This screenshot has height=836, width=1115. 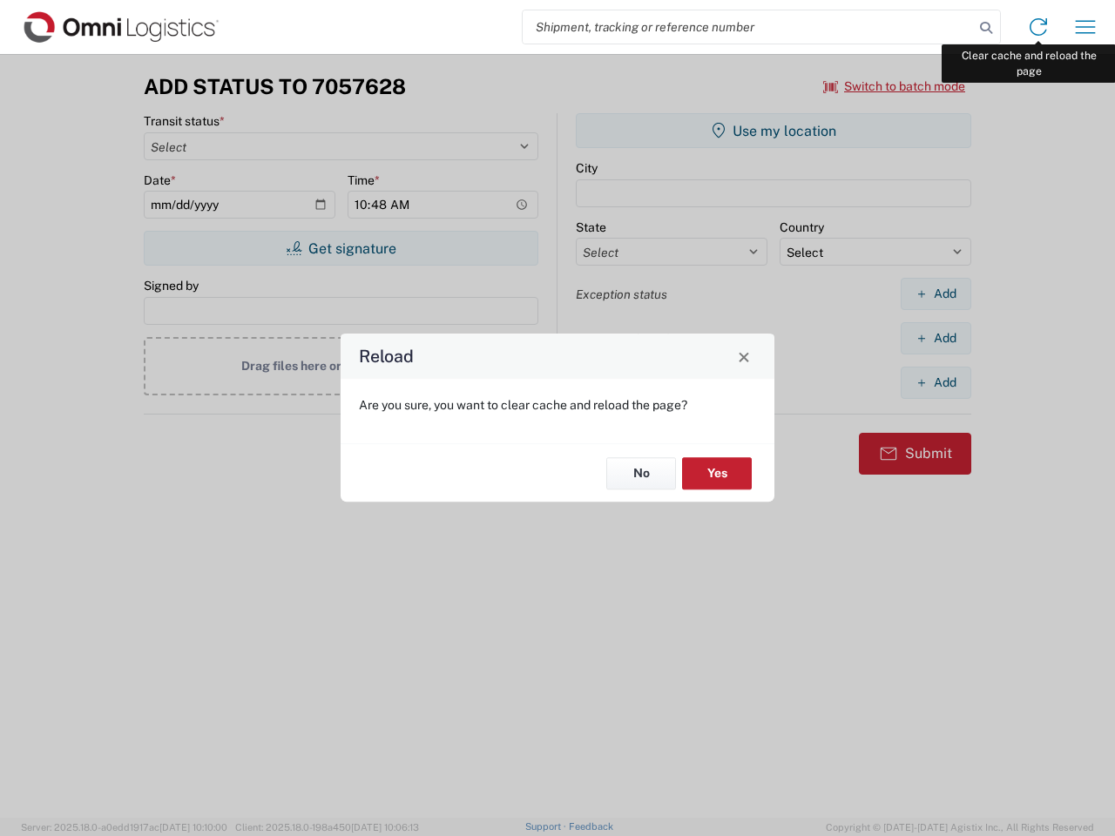 What do you see at coordinates (386, 356) in the screenshot?
I see `h4: Reload` at bounding box center [386, 356].